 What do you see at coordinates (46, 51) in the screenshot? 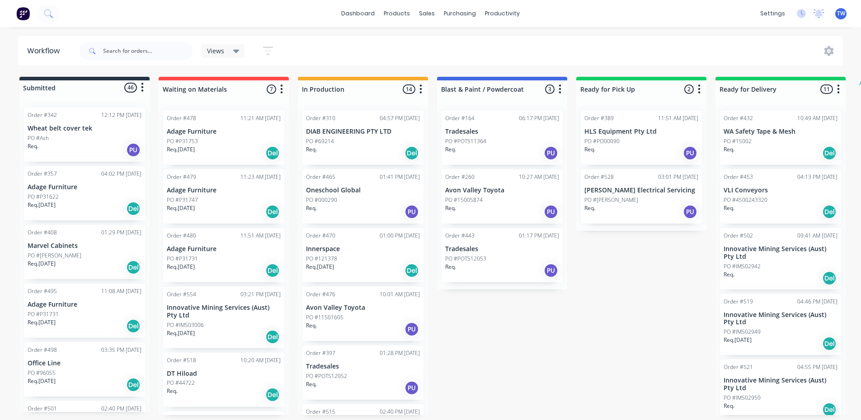
I see `div: Workflow` at bounding box center [46, 51].